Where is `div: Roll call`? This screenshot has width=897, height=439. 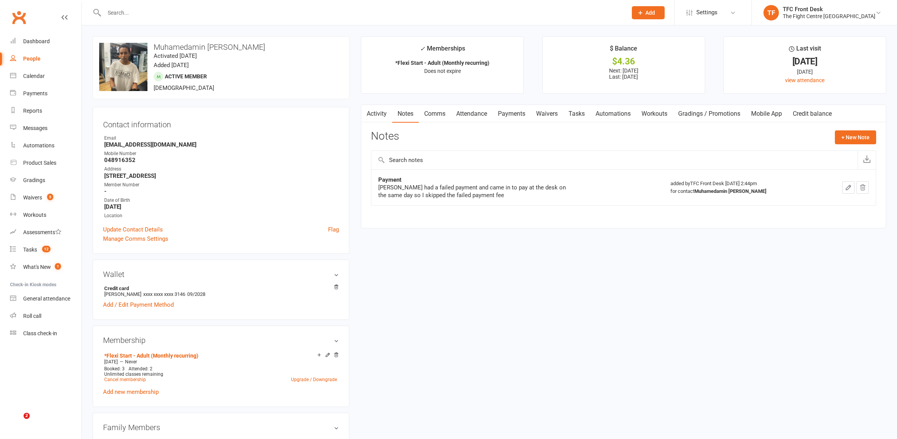
div: Roll call is located at coordinates (32, 316).